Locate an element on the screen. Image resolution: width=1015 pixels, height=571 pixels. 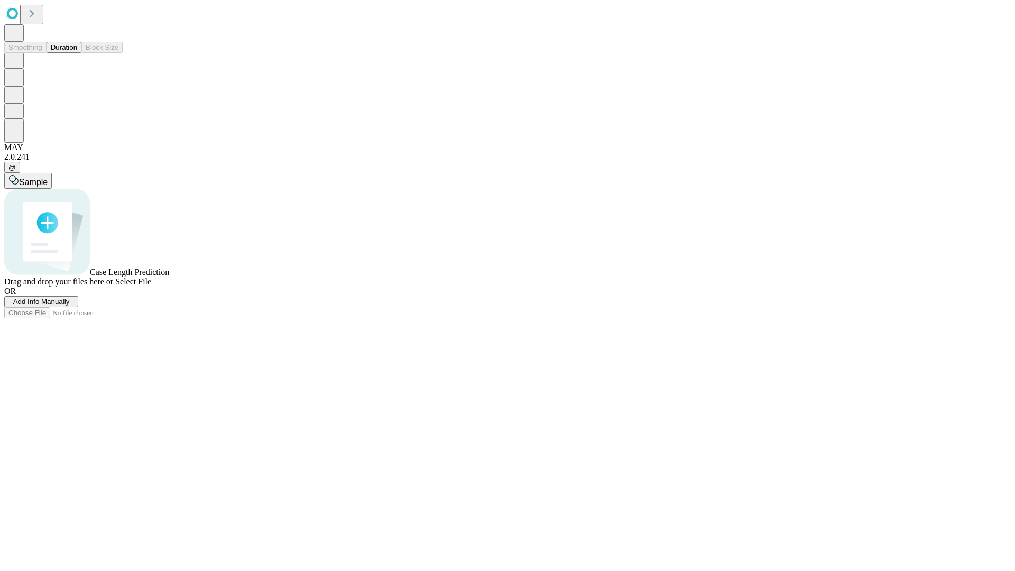
span: Sample is located at coordinates (33, 182).